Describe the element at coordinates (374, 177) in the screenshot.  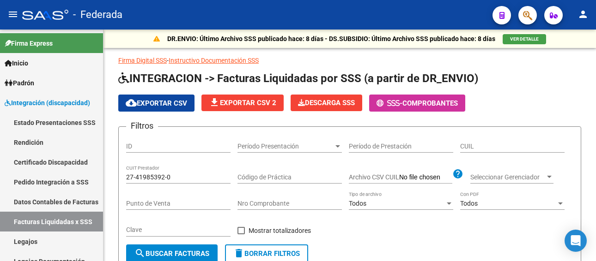
I see `span: Archivo CSV CUIL` at that location.